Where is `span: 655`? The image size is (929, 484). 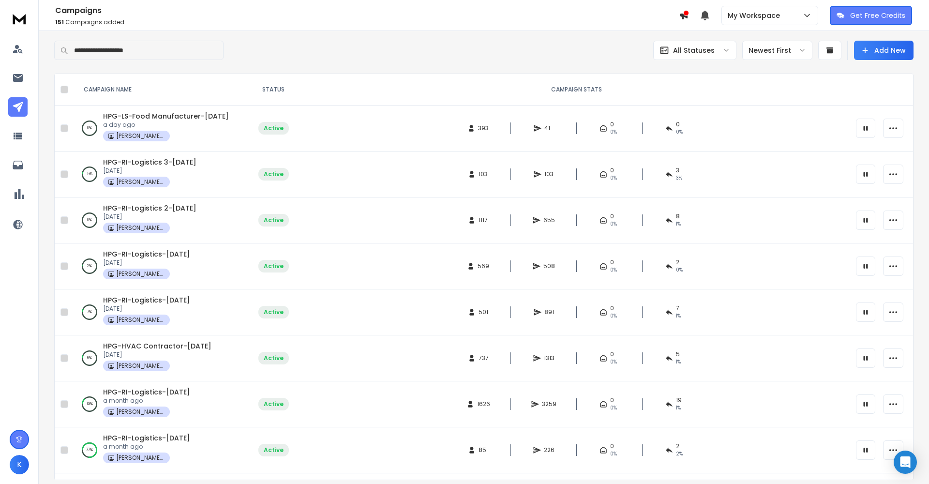
span: 655 is located at coordinates (549, 220).